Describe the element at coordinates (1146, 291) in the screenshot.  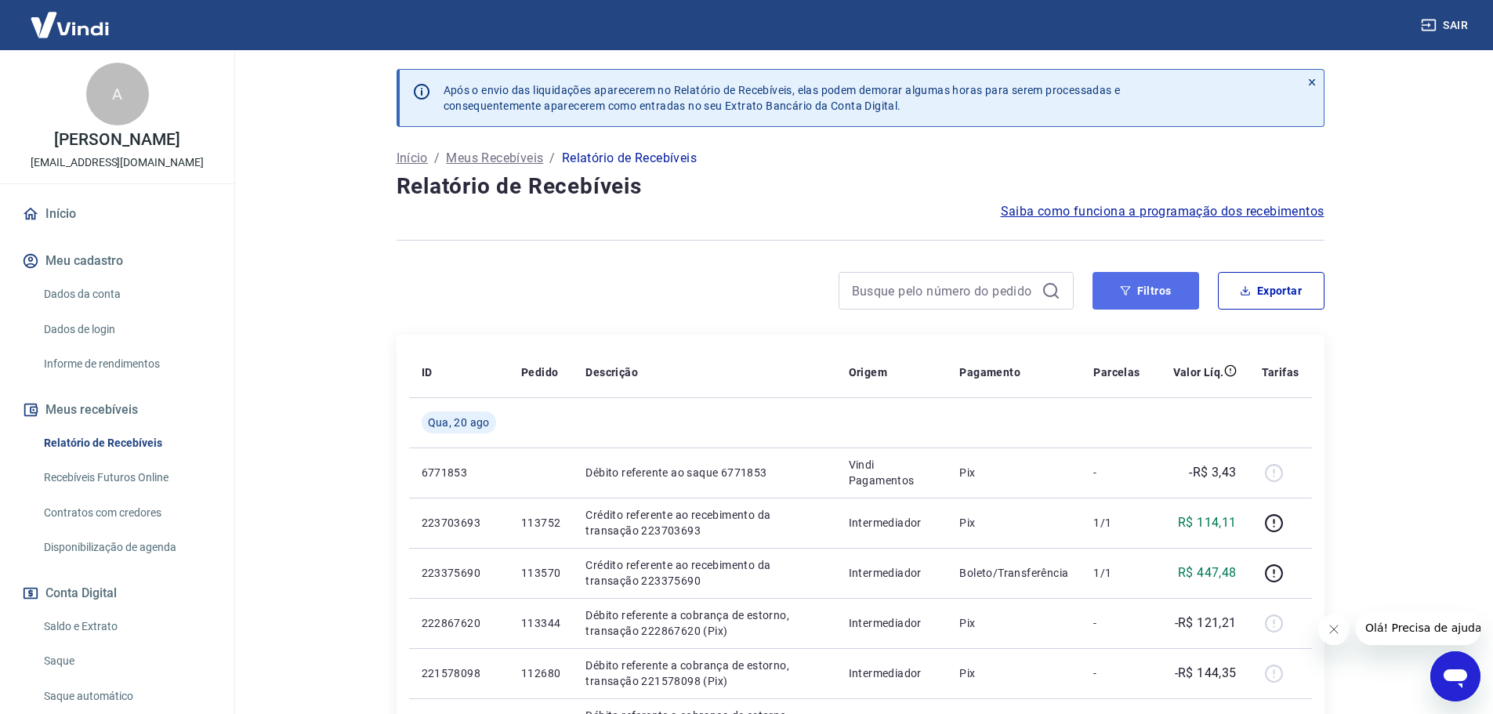
I see `button: Filtros` at that location.